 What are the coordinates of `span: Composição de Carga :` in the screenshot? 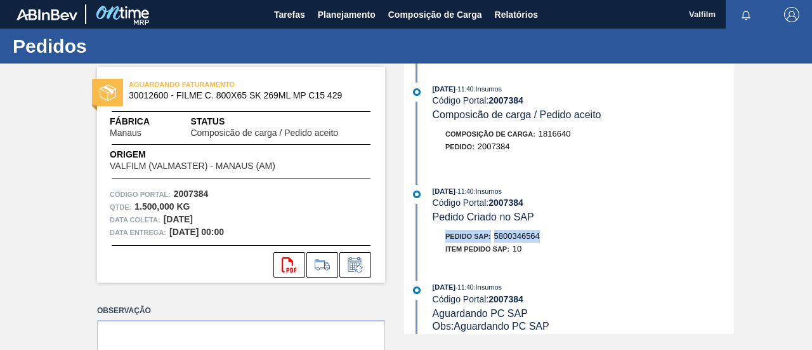 It's located at (490, 134).